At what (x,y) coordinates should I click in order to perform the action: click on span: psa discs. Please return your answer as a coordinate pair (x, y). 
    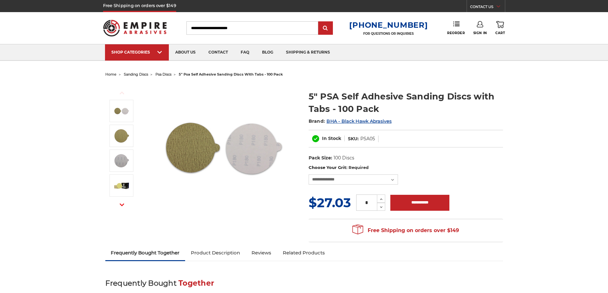
    Looking at the image, I should click on (163, 74).